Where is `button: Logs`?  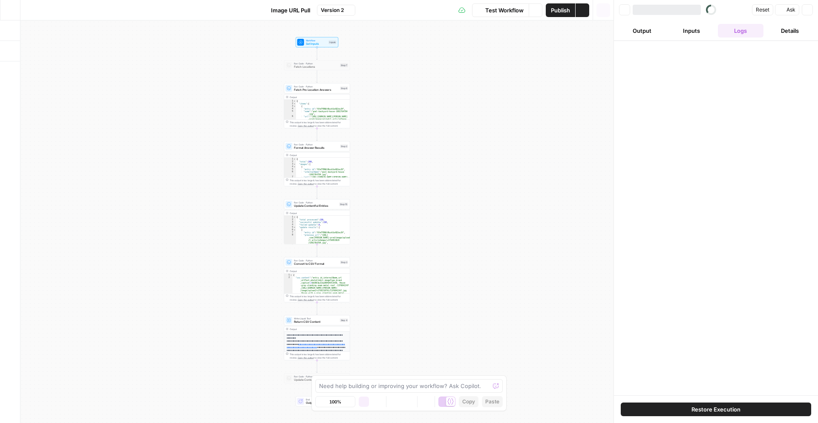 button: Logs is located at coordinates (741, 31).